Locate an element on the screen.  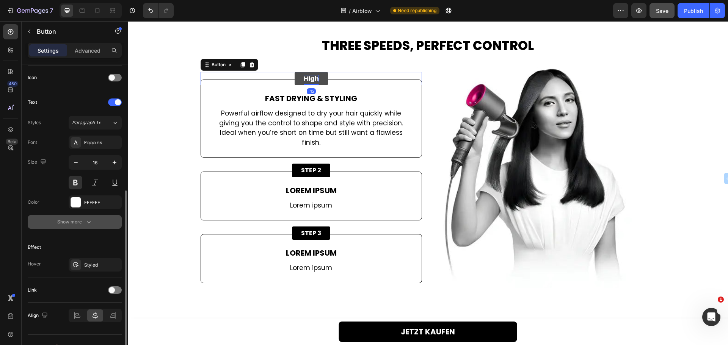
span: 1 is located at coordinates (721, 300).